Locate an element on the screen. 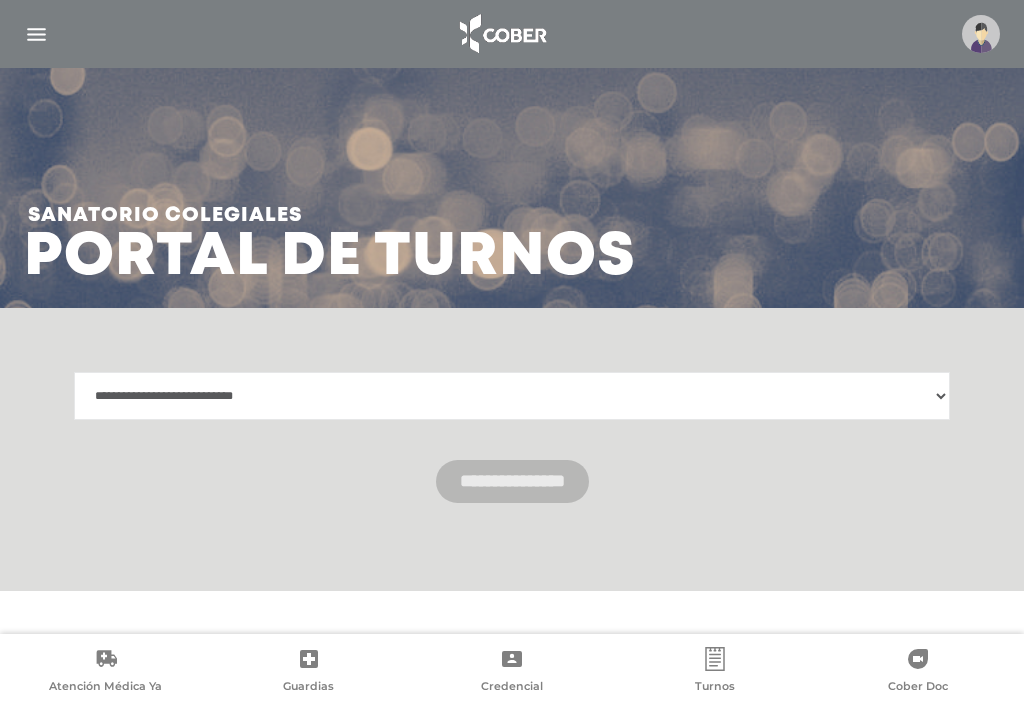 Image resolution: width=1024 pixels, height=702 pixels. span: Guardias is located at coordinates (308, 688).